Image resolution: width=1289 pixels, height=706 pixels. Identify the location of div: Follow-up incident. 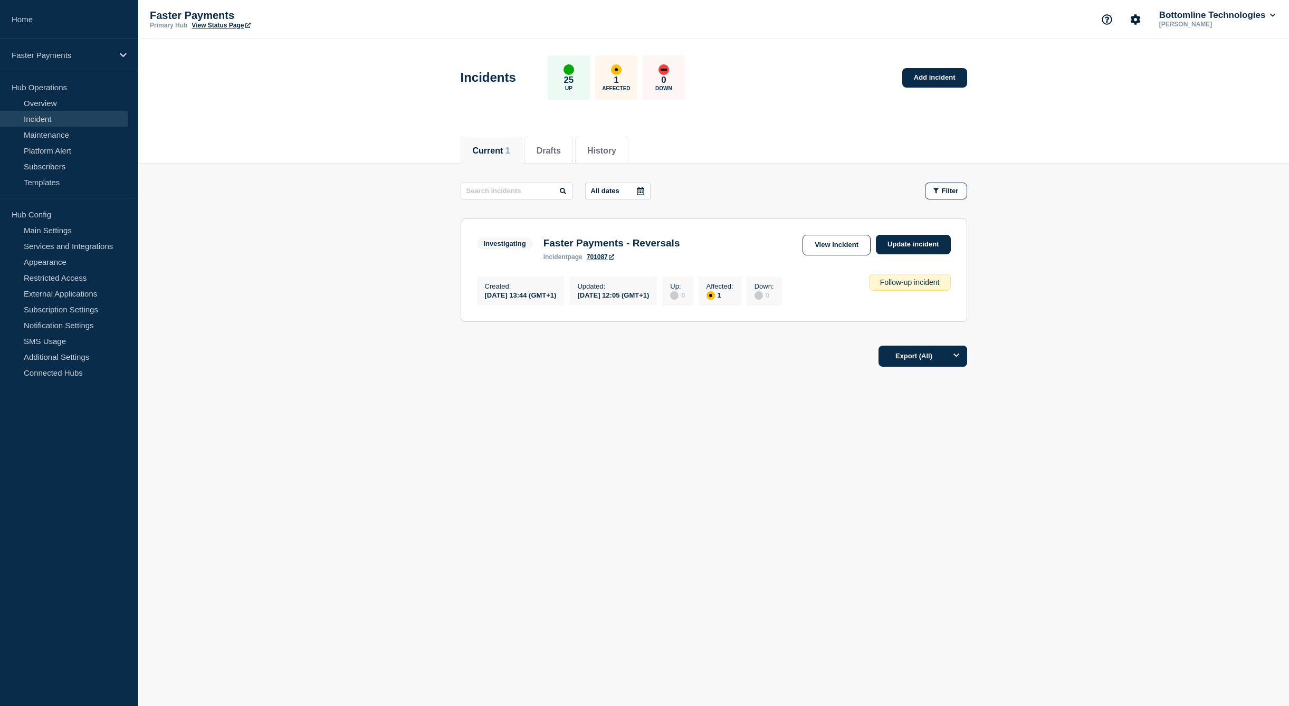
(910, 282).